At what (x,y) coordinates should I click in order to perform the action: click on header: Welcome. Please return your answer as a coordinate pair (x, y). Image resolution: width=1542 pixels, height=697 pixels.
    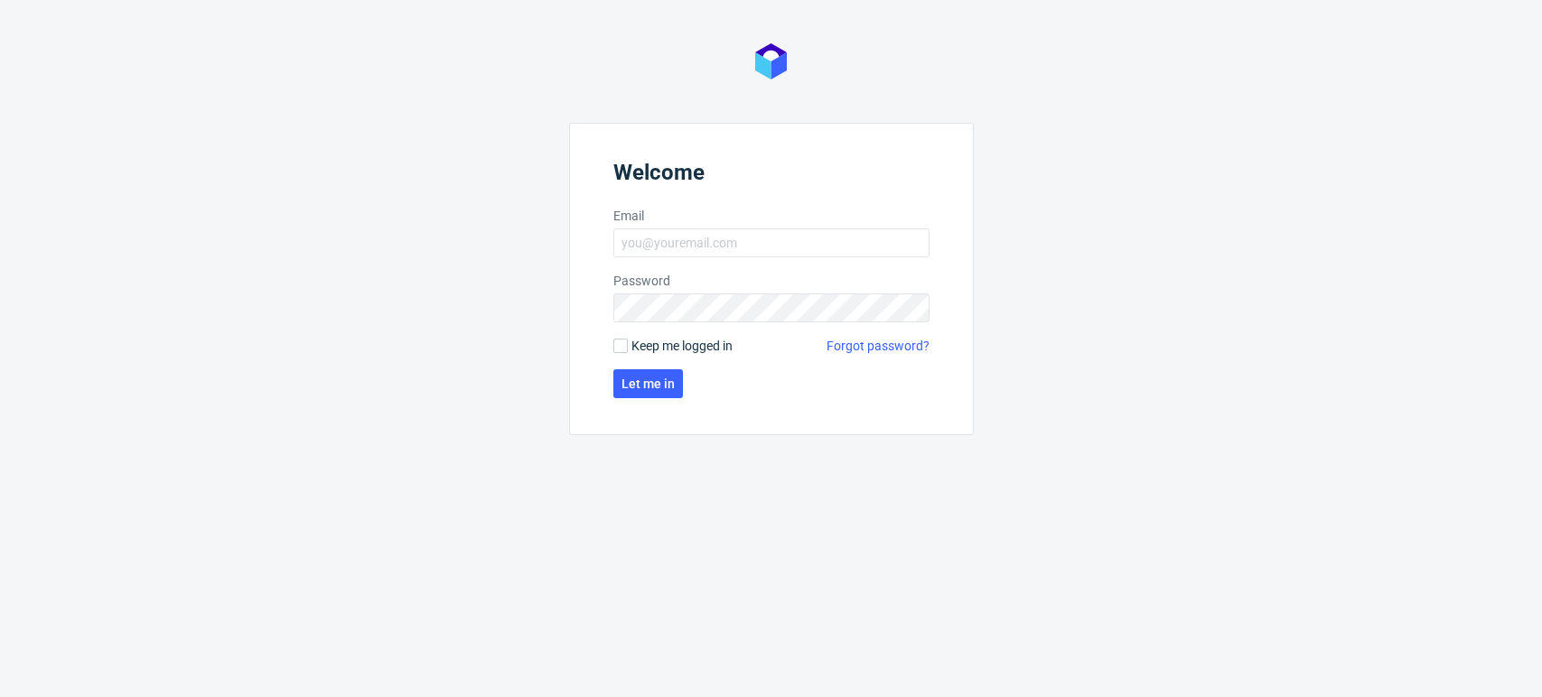
    Looking at the image, I should click on (771, 176).